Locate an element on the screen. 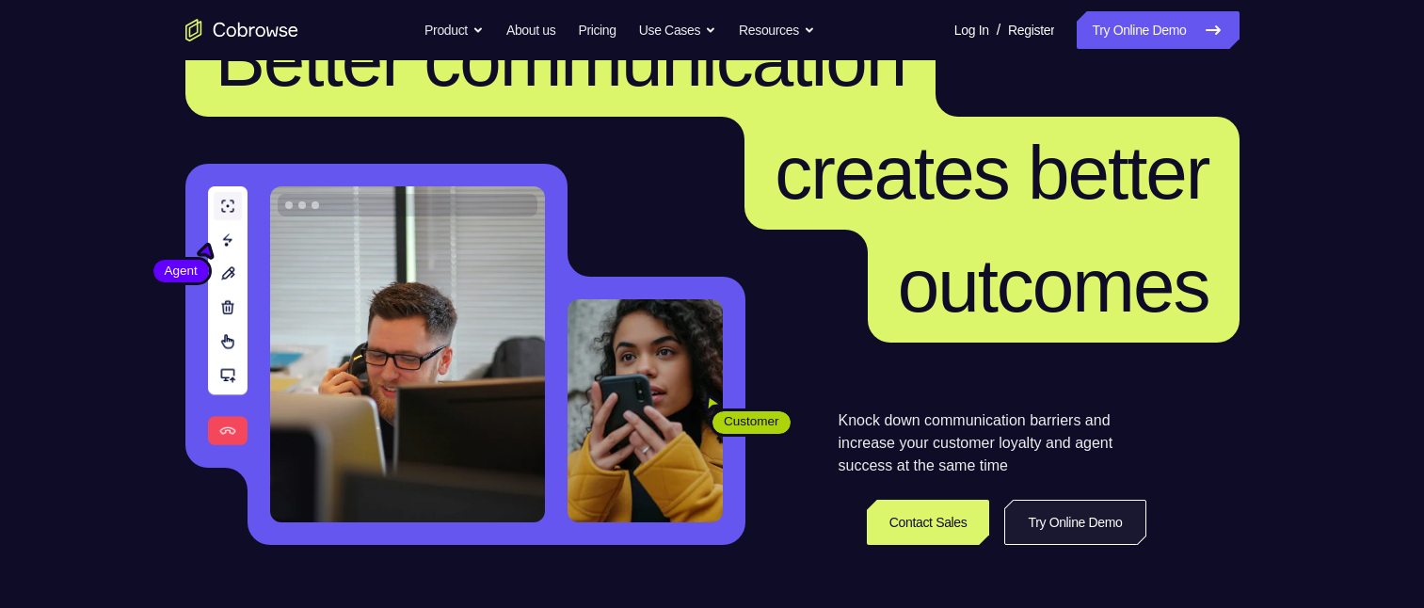 The image size is (1424, 608). button: Resources is located at coordinates (776, 30).